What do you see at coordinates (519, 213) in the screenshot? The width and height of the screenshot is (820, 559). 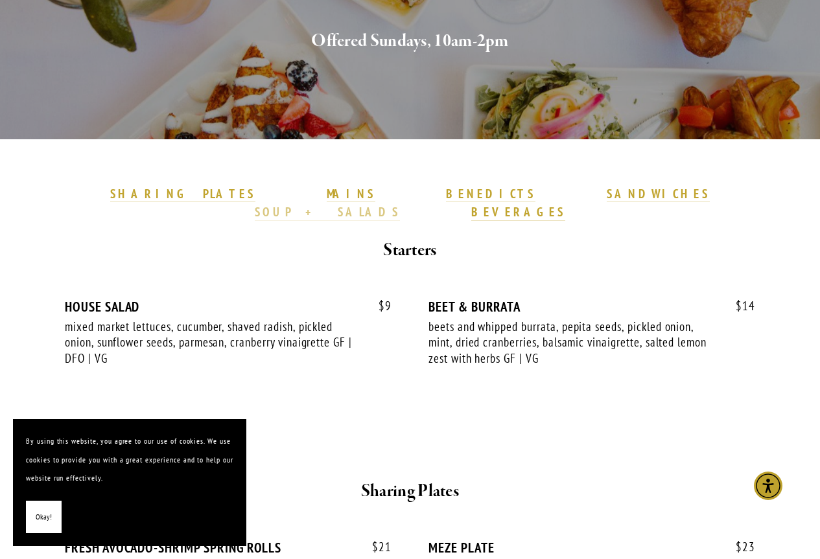 I see `a: BEVERAGES` at bounding box center [519, 213].